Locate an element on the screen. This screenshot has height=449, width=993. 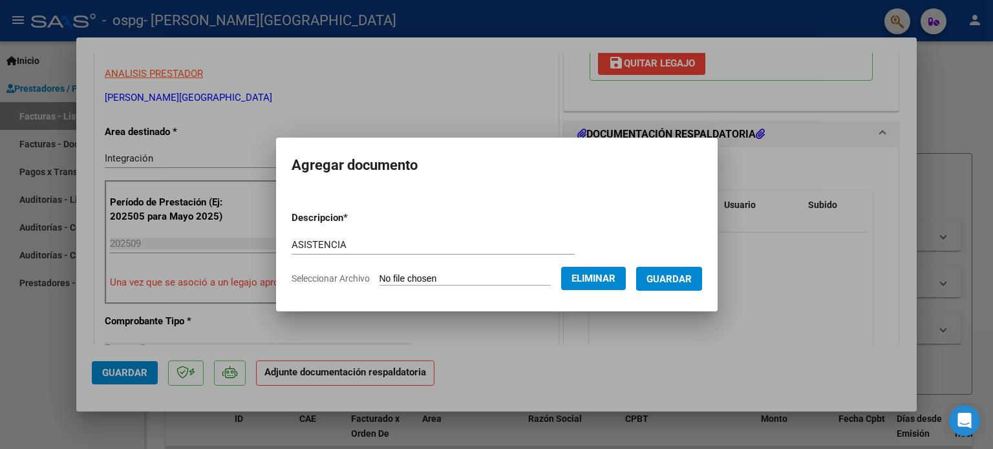
h2: Agregar documento is located at coordinates (497, 166).